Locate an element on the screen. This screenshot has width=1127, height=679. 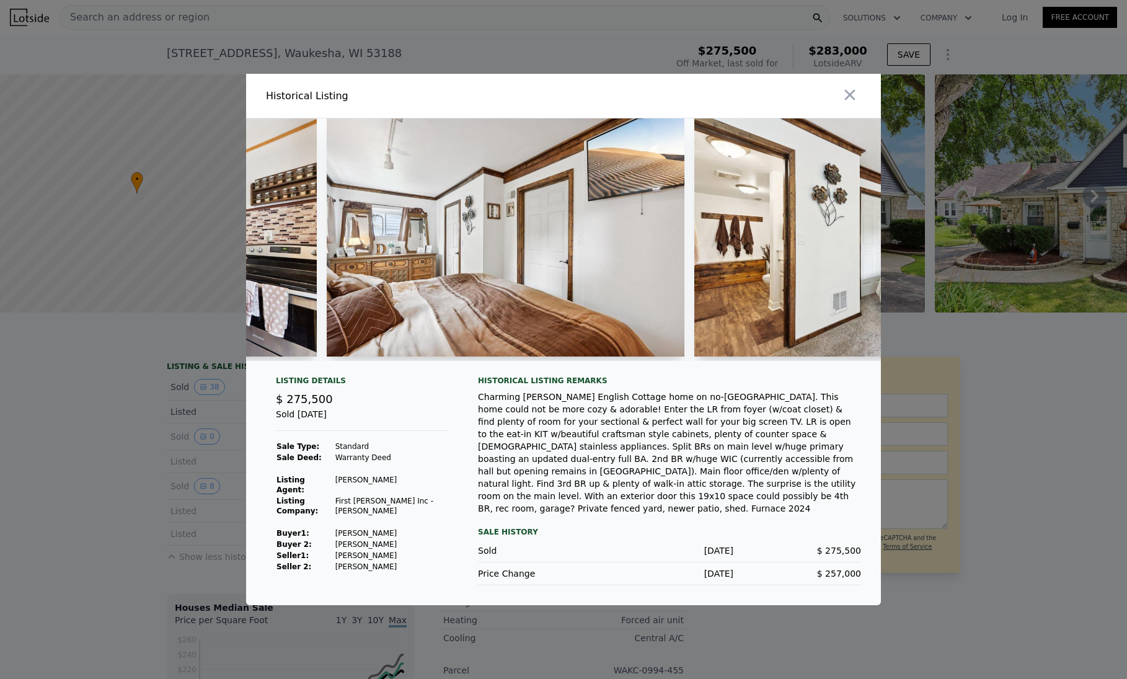
div: Historical Listing remarks is located at coordinates (670, 381).